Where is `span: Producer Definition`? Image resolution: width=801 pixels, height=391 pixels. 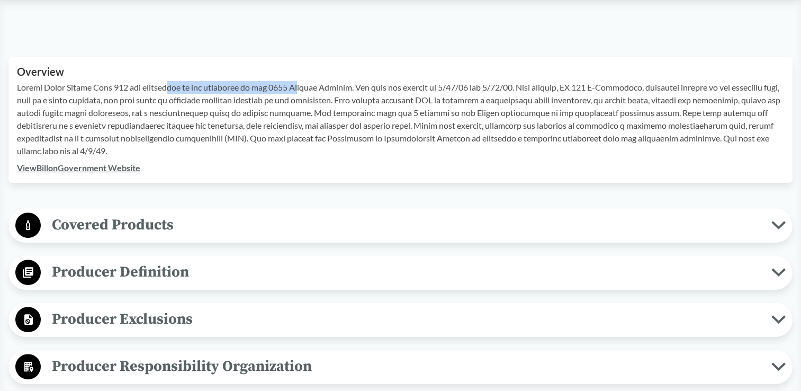 span: Producer Definition is located at coordinates (406, 272).